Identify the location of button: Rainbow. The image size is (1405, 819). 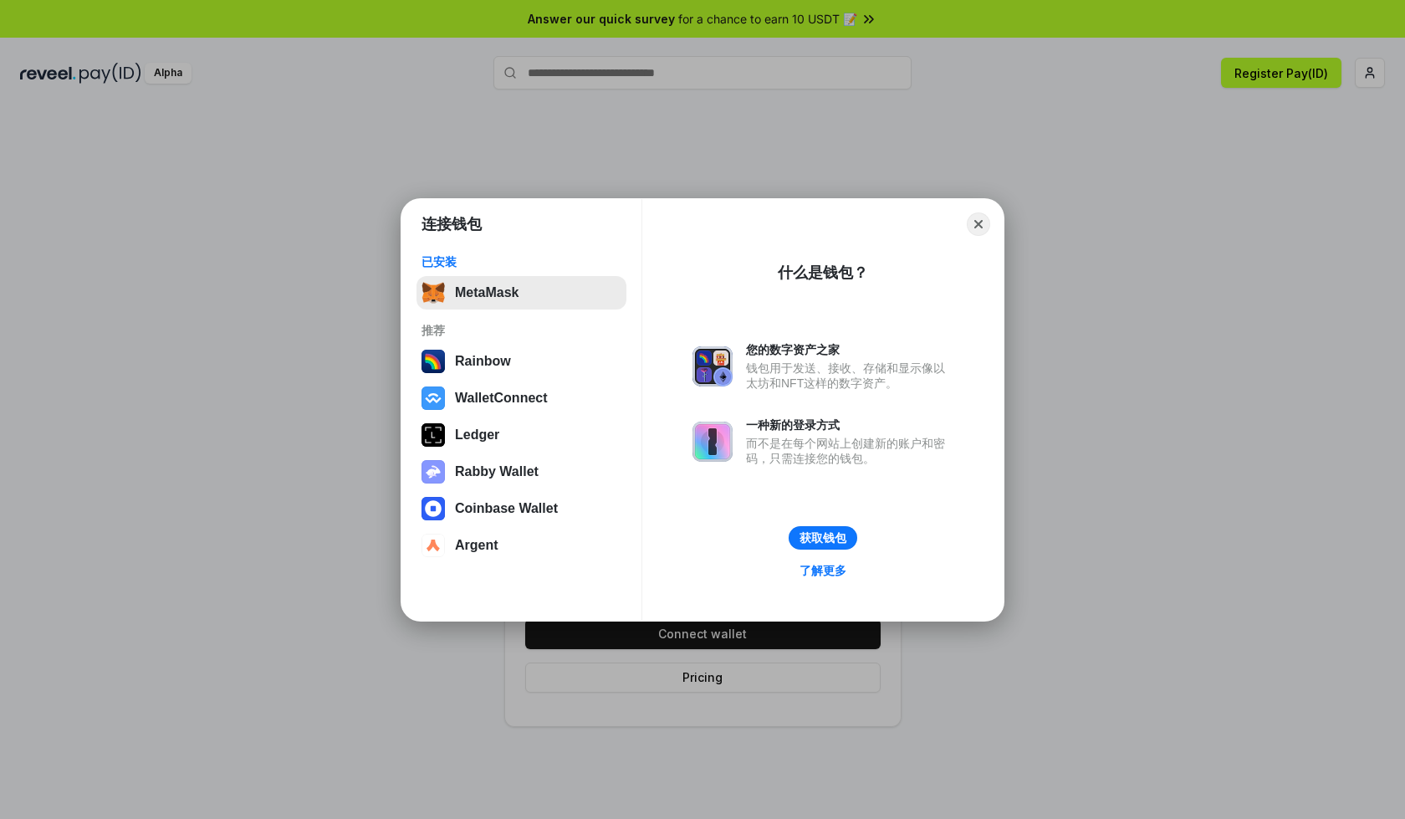
(521, 361).